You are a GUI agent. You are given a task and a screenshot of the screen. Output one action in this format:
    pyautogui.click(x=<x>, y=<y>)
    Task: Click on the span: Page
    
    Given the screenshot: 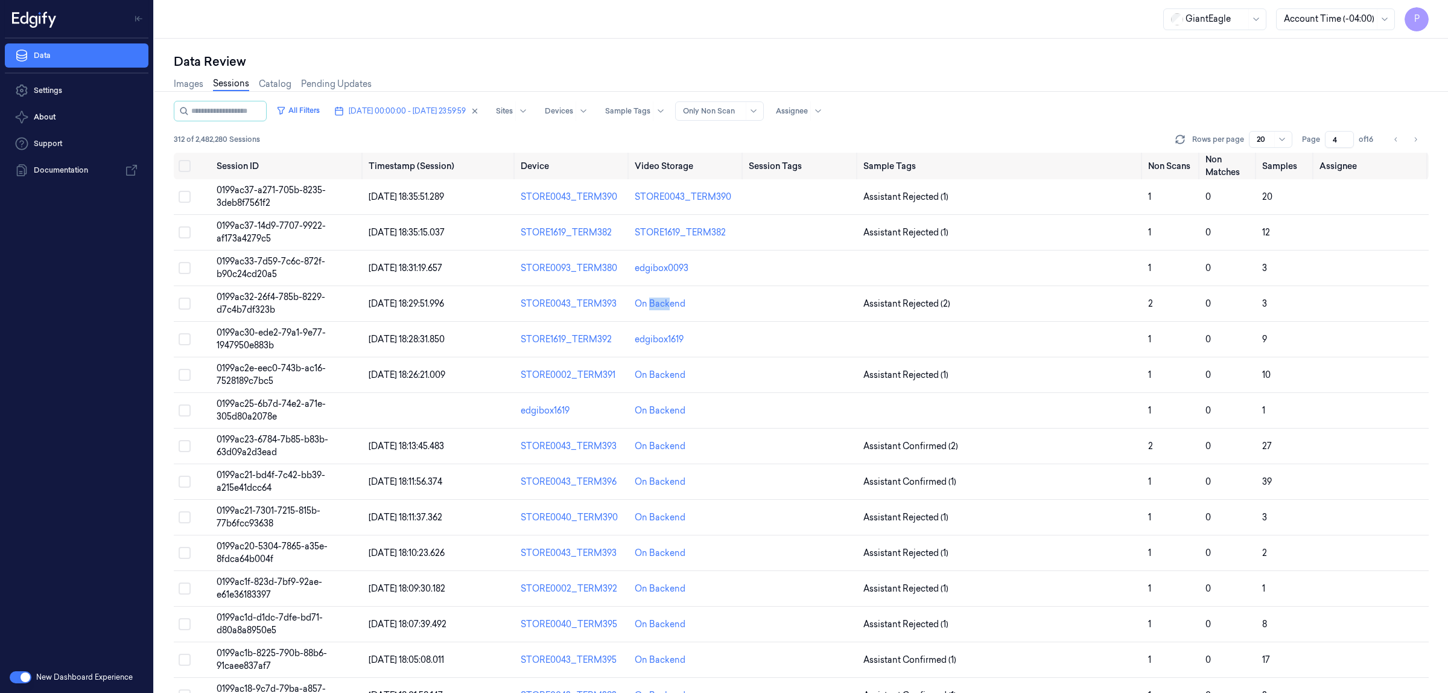 What is the action you would take?
    pyautogui.click(x=1311, y=139)
    